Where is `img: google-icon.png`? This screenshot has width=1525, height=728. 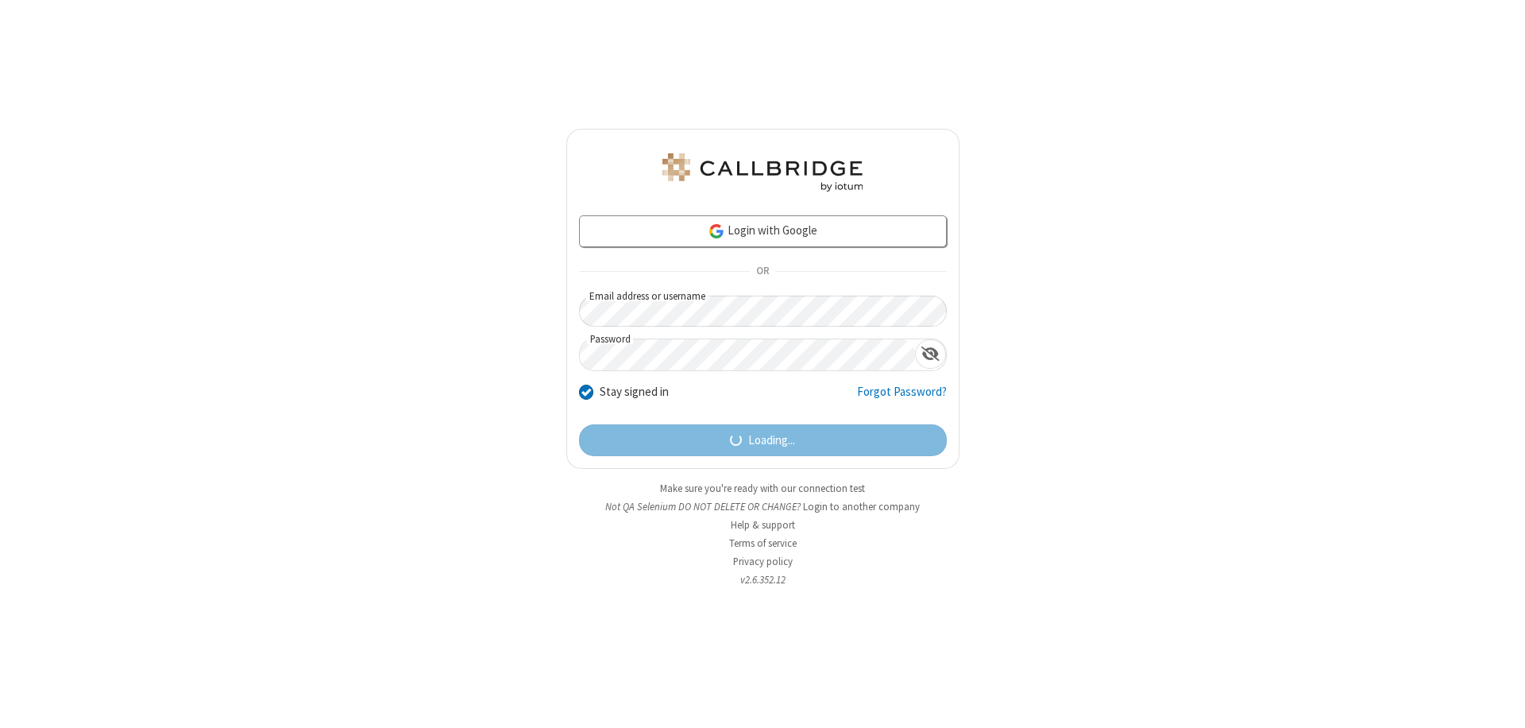
img: google-icon.png is located at coordinates (717, 231).